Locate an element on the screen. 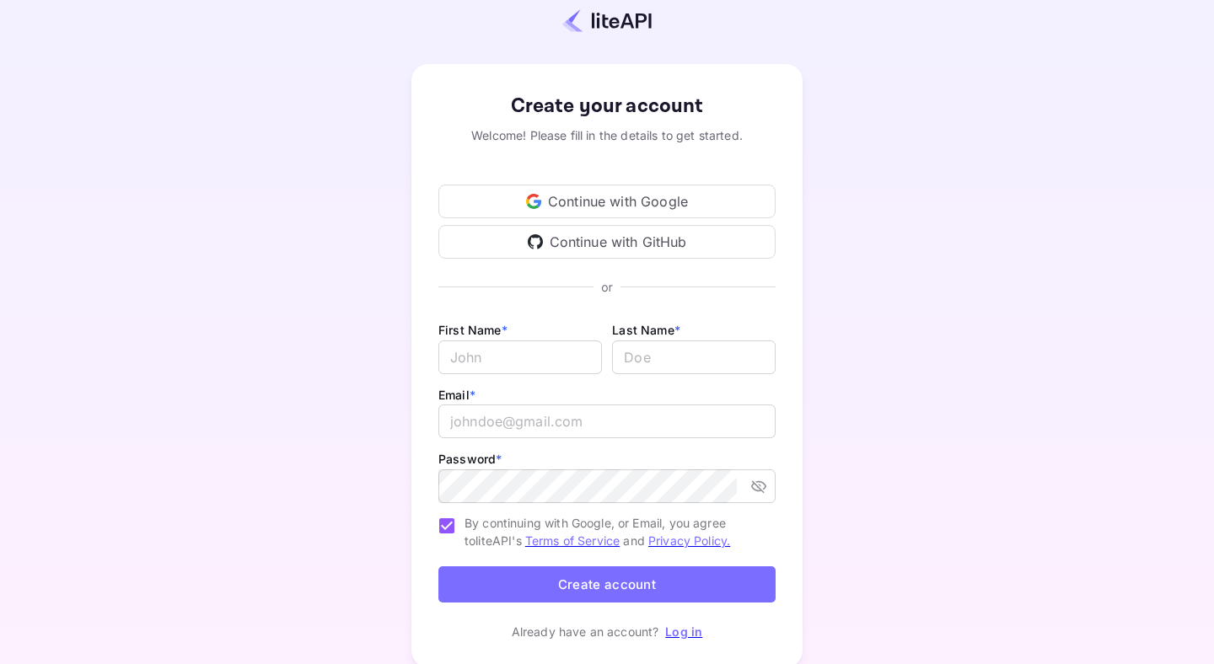  p: Already have an account? is located at coordinates (585, 632).